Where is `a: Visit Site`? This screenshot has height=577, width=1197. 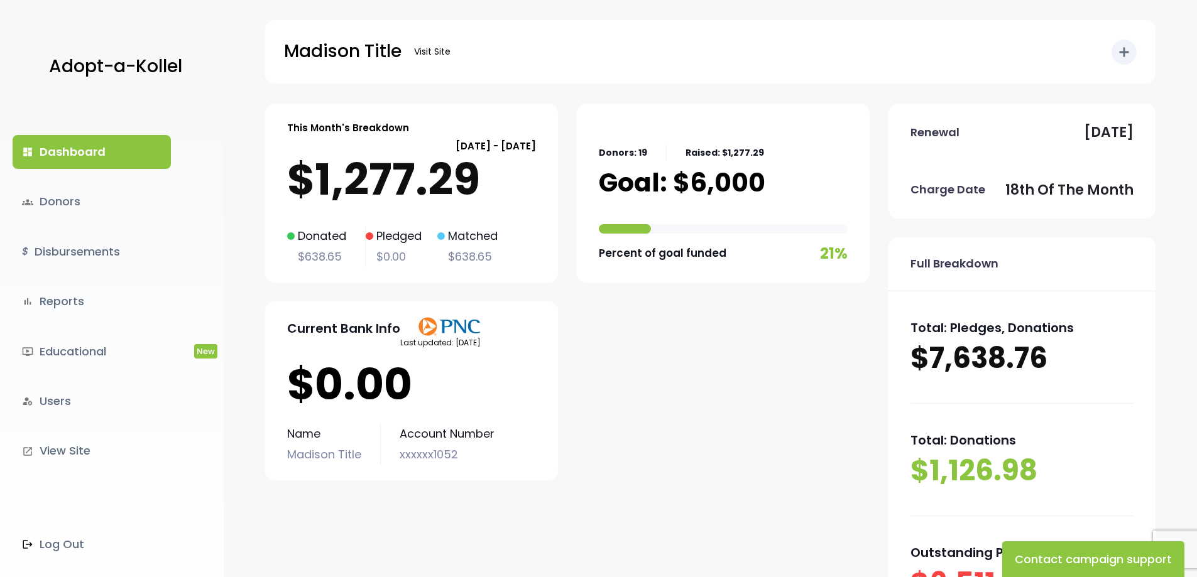
a: Visit Site is located at coordinates (432, 52).